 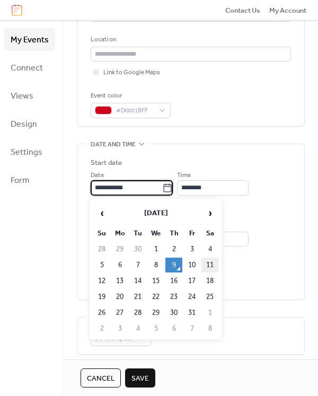 I want to click on img: logo, so click(x=17, y=10).